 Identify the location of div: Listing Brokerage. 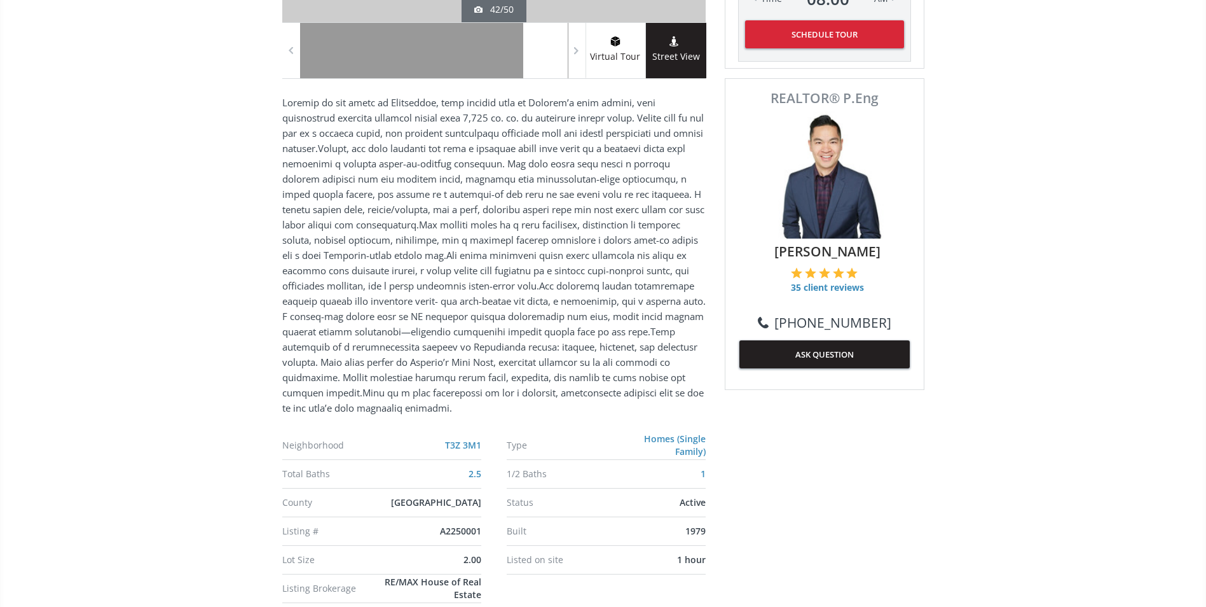
(328, 588).